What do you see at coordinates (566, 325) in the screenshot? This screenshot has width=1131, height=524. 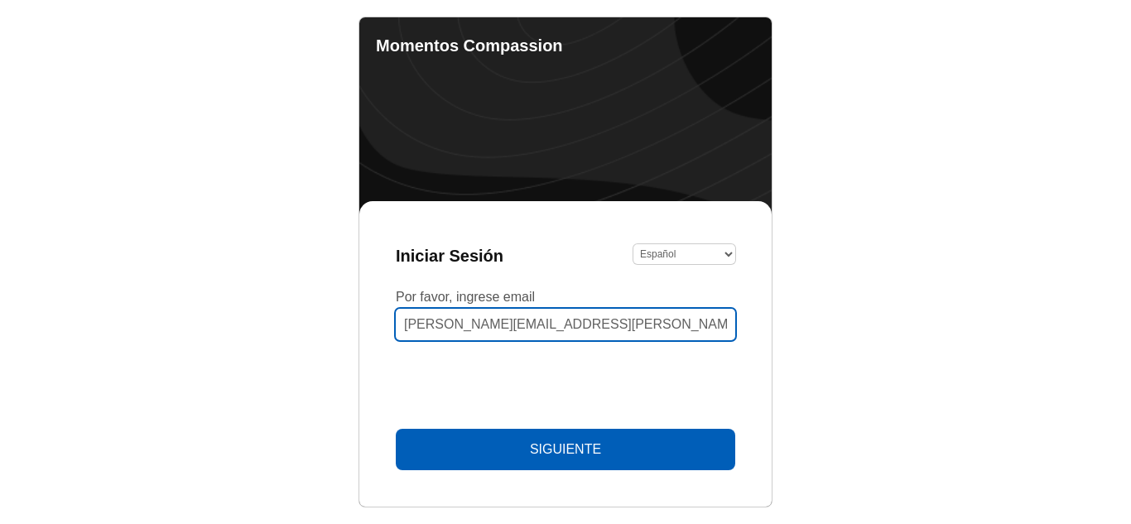 I see `input: Por favor, ingrese email` at bounding box center [566, 325].